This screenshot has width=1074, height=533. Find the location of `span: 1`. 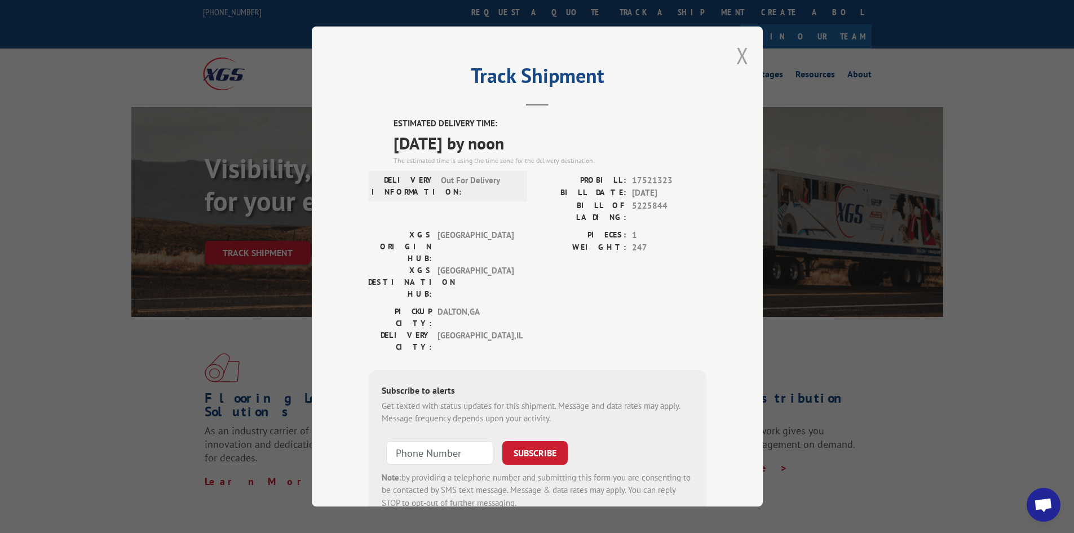

span: 1 is located at coordinates (669, 235).